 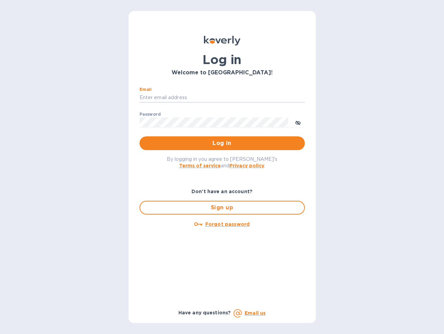 I want to click on img: Koverly, so click(x=222, y=41).